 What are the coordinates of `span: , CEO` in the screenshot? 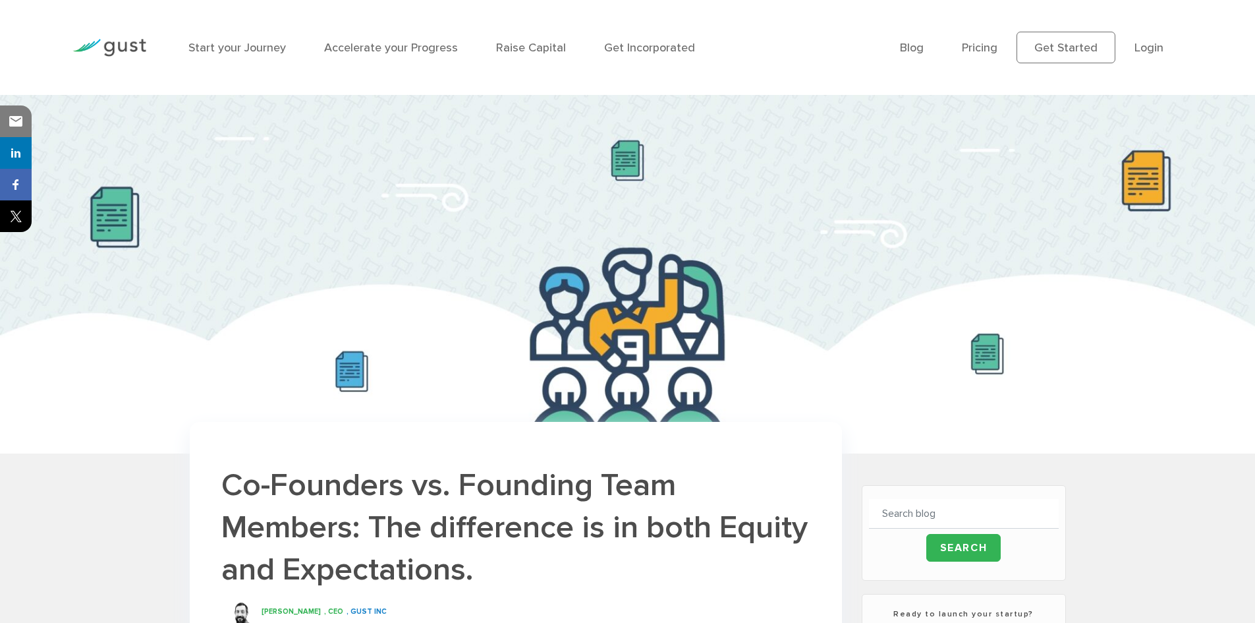 It's located at (333, 611).